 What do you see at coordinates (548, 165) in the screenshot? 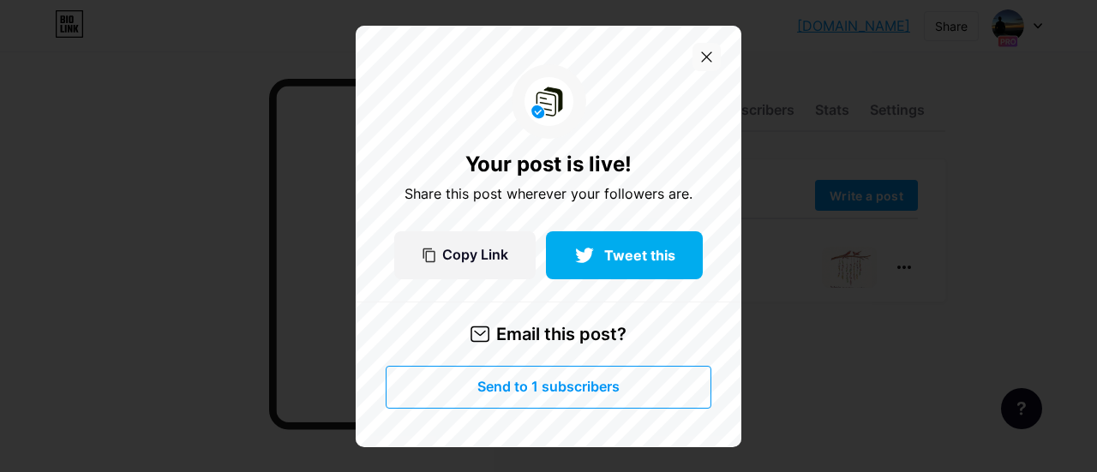
I see `h6: Your post is live!` at bounding box center [548, 165].